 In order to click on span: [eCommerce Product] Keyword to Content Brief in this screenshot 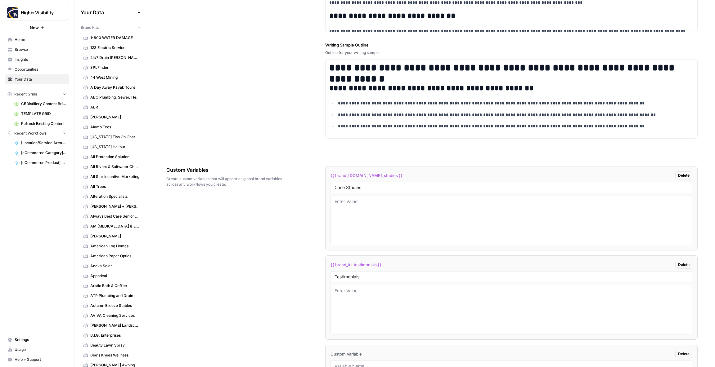, I will do `click(44, 163)`.